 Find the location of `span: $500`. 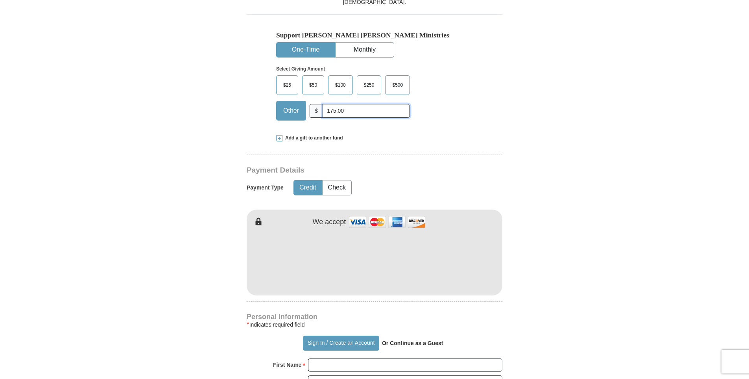

span: $500 is located at coordinates (397, 85).